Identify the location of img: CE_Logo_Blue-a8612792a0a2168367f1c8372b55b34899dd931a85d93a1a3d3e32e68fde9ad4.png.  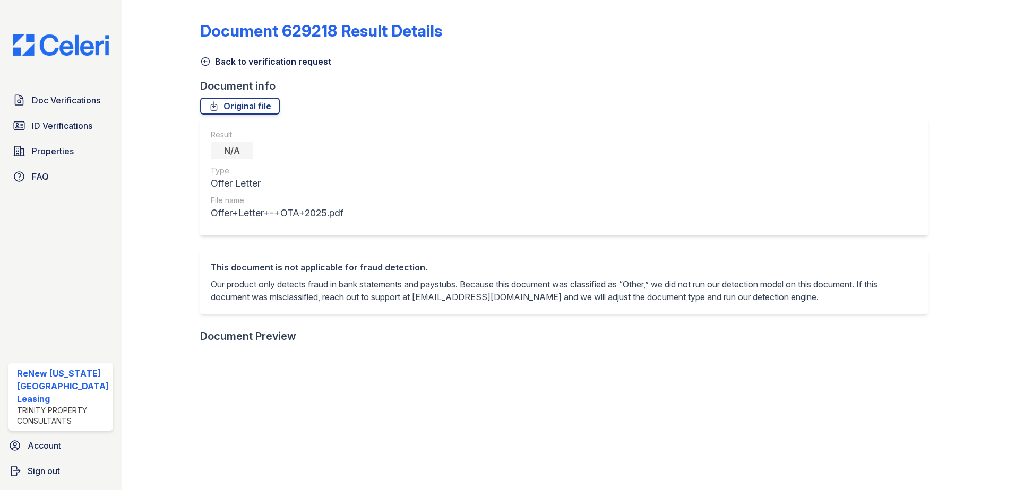
(60, 45).